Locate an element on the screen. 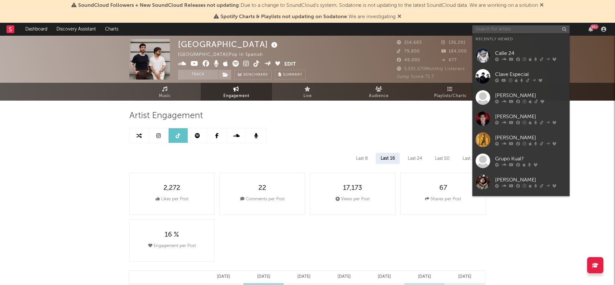 The image size is (615, 285). a: Music is located at coordinates (165, 91).